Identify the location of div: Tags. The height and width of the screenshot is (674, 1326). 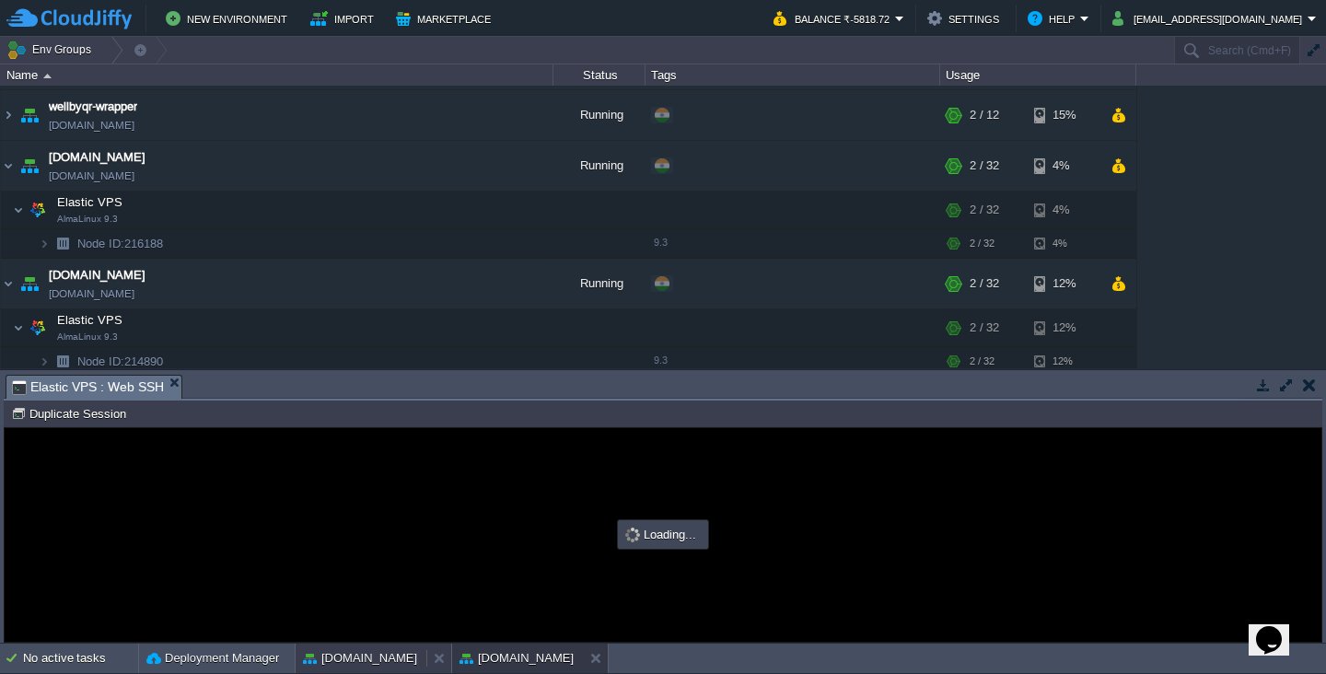
(793, 75).